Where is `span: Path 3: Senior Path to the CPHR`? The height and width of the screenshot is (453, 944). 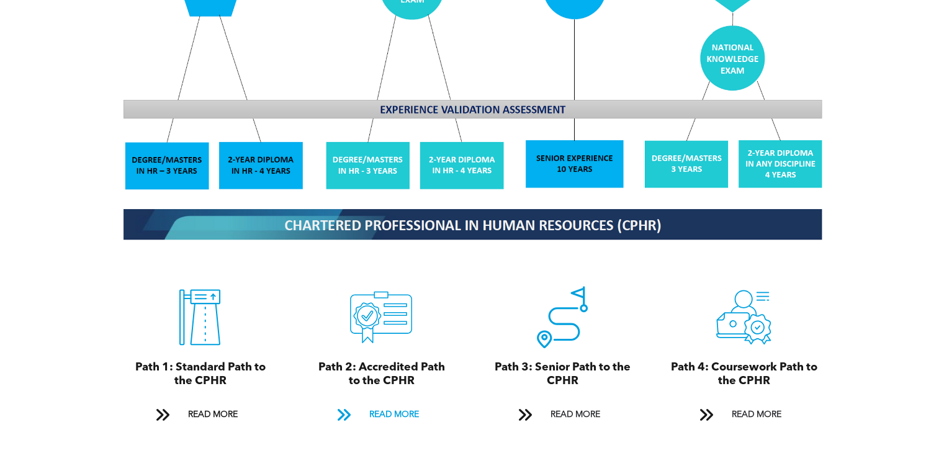 span: Path 3: Senior Path to the CPHR is located at coordinates (562, 374).